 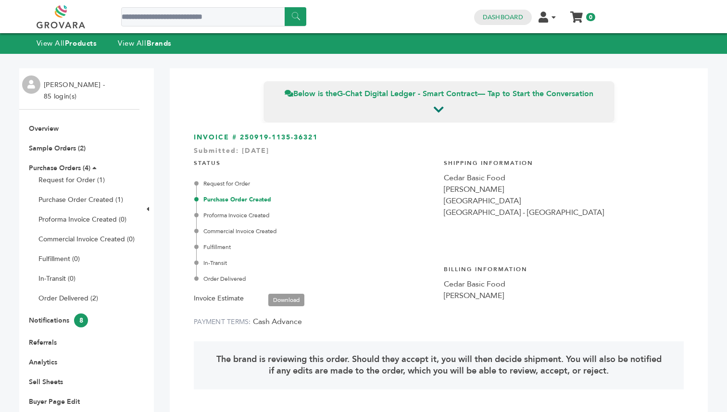 What do you see at coordinates (439, 94) in the screenshot?
I see `span: Below is the — Tap to Start the Conversation` at bounding box center [439, 94].